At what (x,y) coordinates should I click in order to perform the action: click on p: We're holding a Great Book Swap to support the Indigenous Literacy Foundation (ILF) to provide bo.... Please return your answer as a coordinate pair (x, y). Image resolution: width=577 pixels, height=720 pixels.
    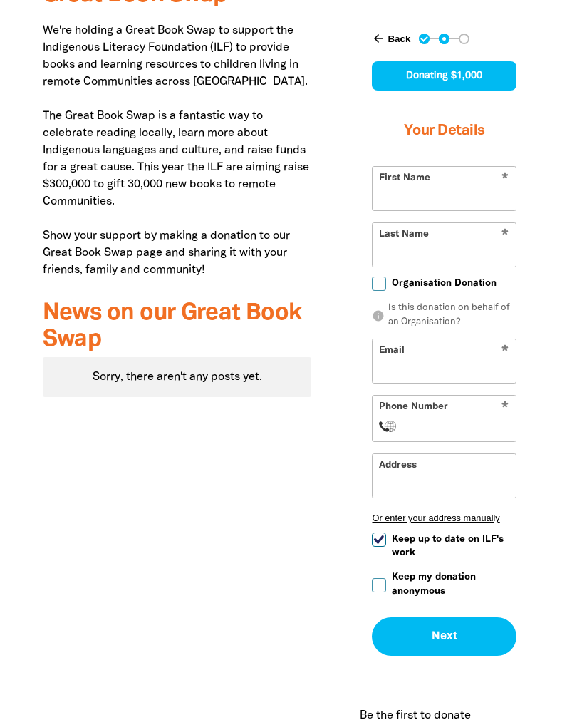
    Looking at the image, I should click on (177, 150).